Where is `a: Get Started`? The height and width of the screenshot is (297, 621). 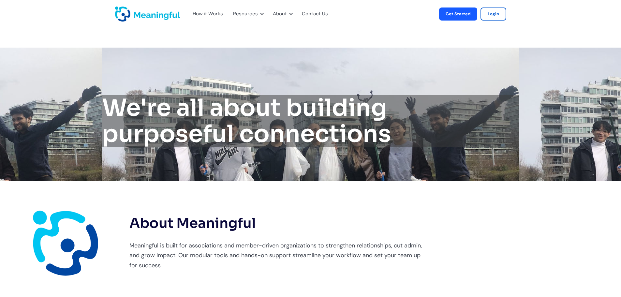
a: Get Started is located at coordinates (458, 14).